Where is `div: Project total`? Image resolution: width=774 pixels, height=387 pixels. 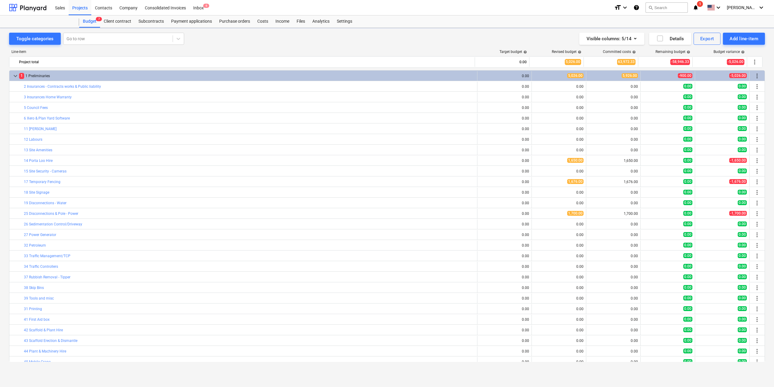 div: Project total is located at coordinates (246, 62).